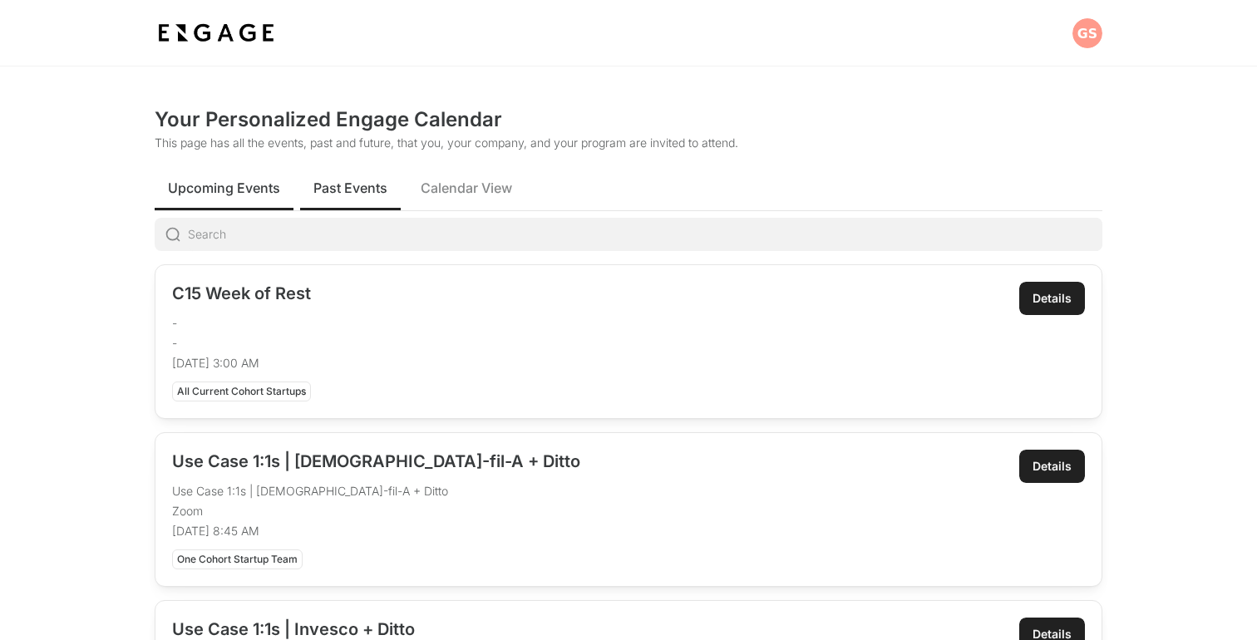 The height and width of the screenshot is (640, 1257). I want to click on span: Upcoming Events, so click(224, 188).